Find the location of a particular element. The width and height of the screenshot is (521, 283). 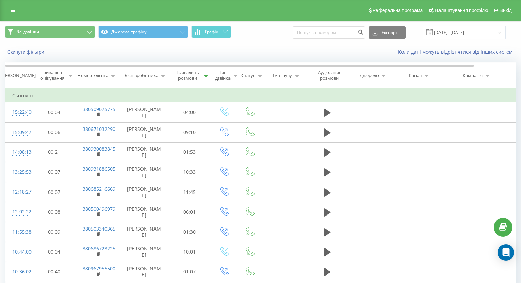

a: 380931886505 is located at coordinates (99, 169).